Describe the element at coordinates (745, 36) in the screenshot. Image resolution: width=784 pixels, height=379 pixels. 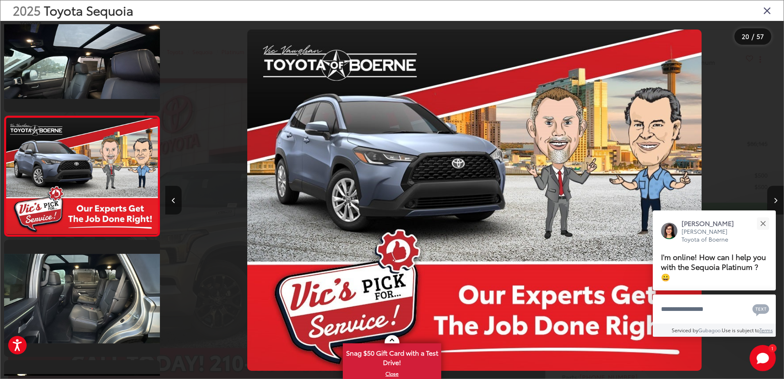
I see `span: 20` at that location.